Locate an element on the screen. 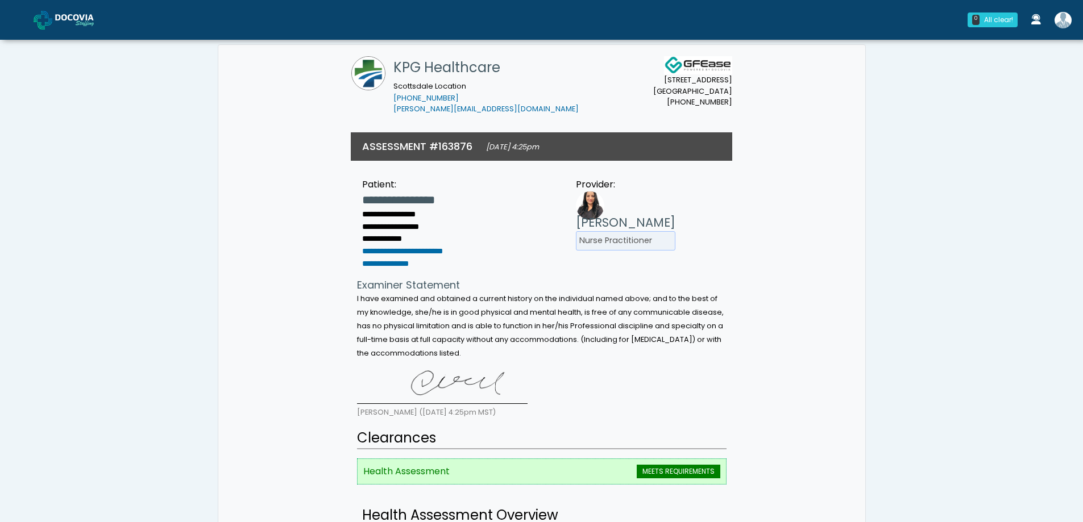  a: 0 All clear! is located at coordinates (992, 20).